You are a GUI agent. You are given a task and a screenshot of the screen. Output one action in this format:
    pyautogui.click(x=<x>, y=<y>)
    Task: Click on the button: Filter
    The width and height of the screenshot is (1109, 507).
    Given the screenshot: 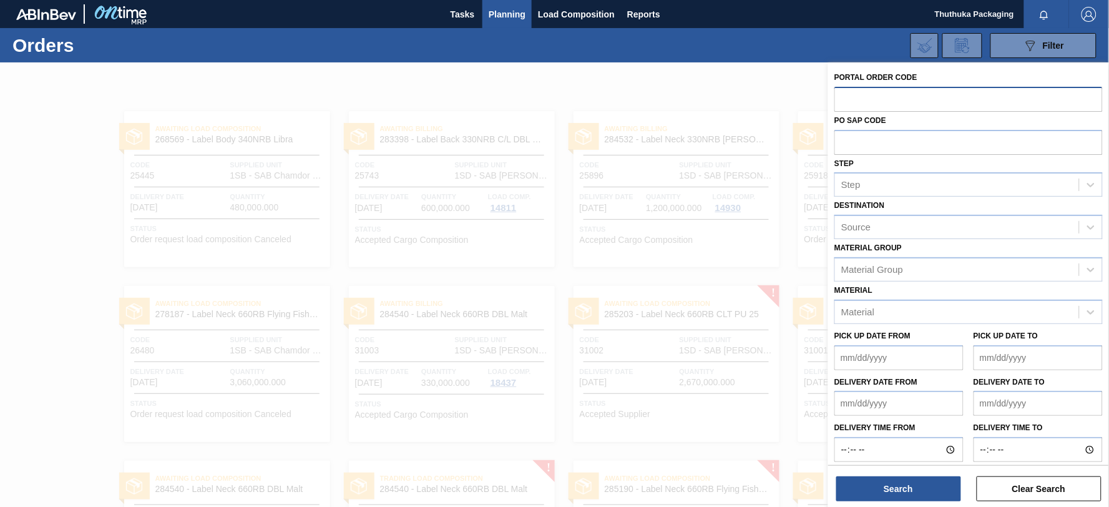 What is the action you would take?
    pyautogui.click(x=1043, y=46)
    